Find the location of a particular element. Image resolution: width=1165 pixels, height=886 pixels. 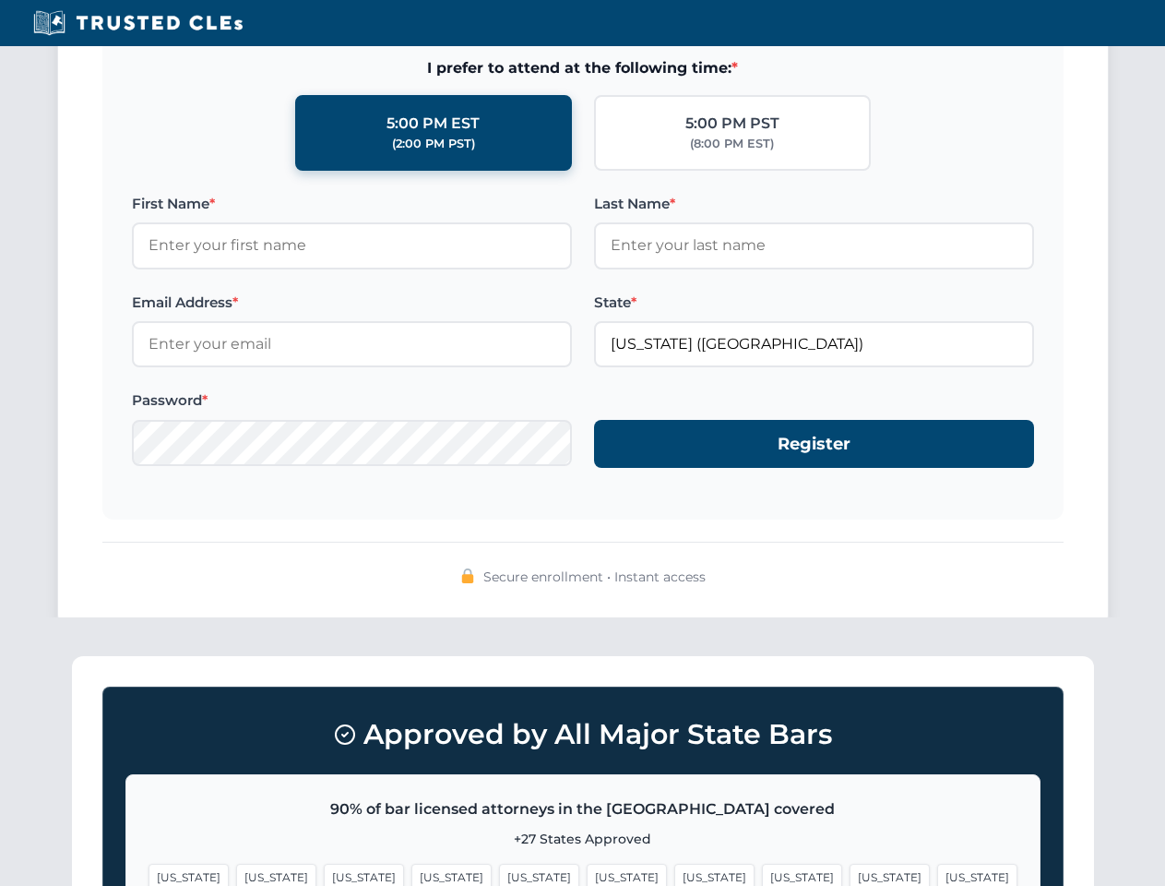

span: I prefer to attend at the following time: is located at coordinates (583, 68).